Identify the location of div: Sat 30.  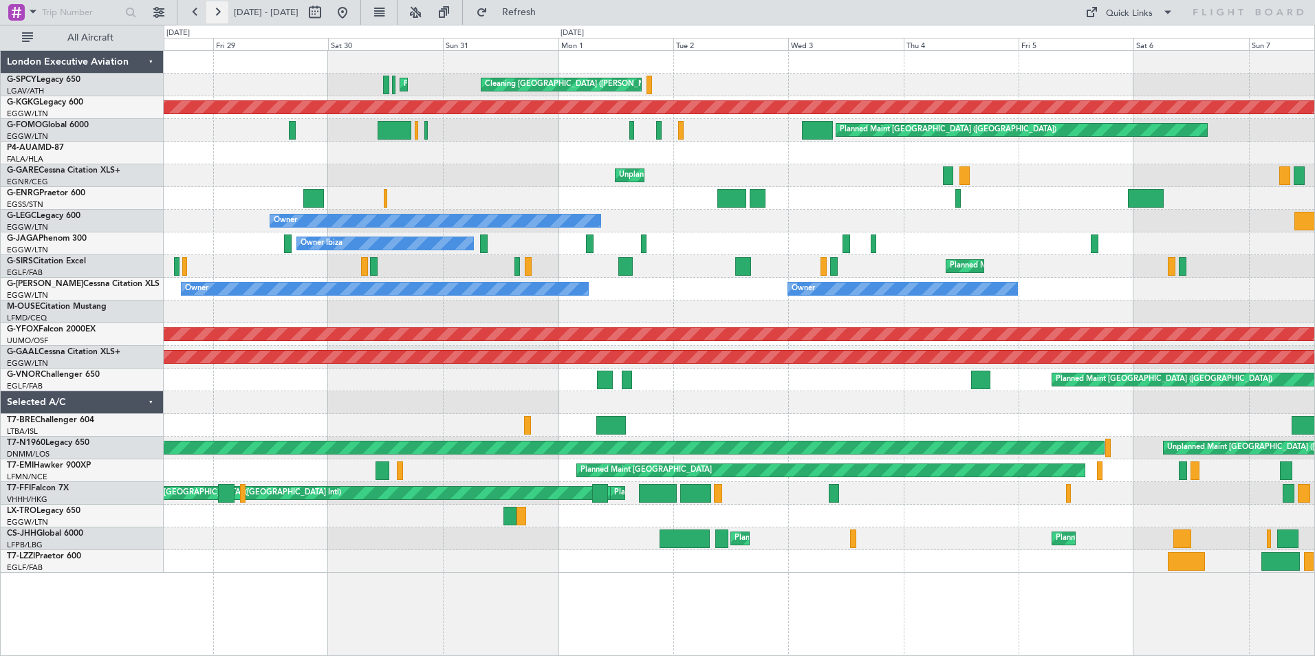
(385, 44).